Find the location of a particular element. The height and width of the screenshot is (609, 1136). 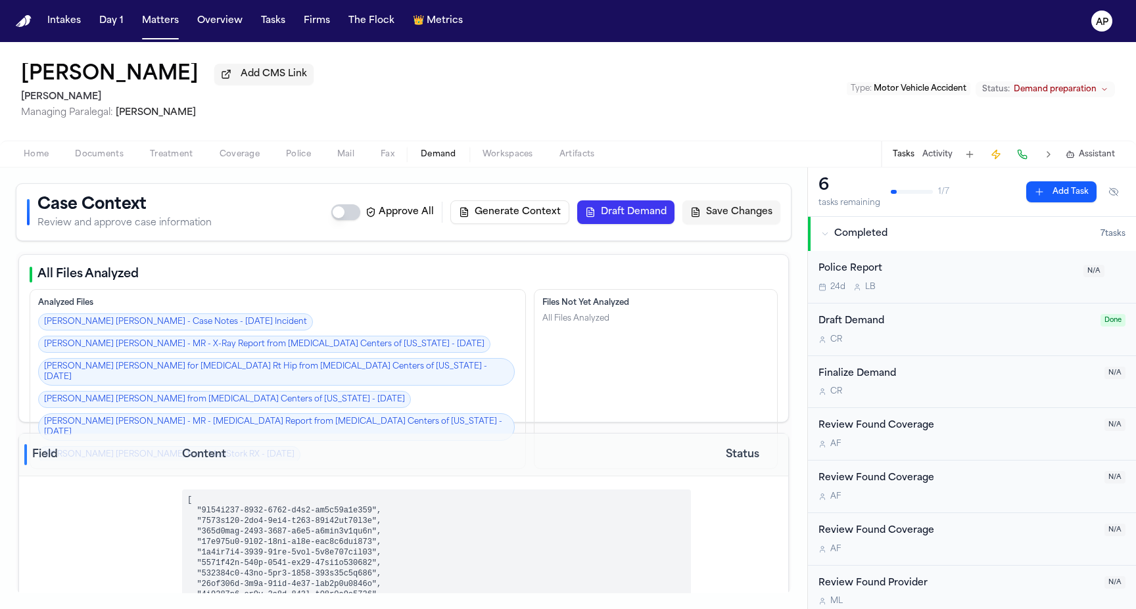

span: Mail is located at coordinates (346, 154).